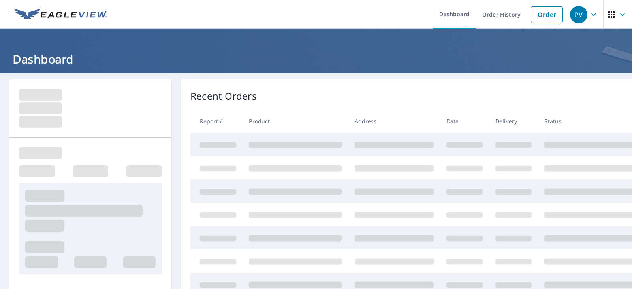 This screenshot has height=289, width=632. Describe the element at coordinates (464, 121) in the screenshot. I see `th: Date` at that location.